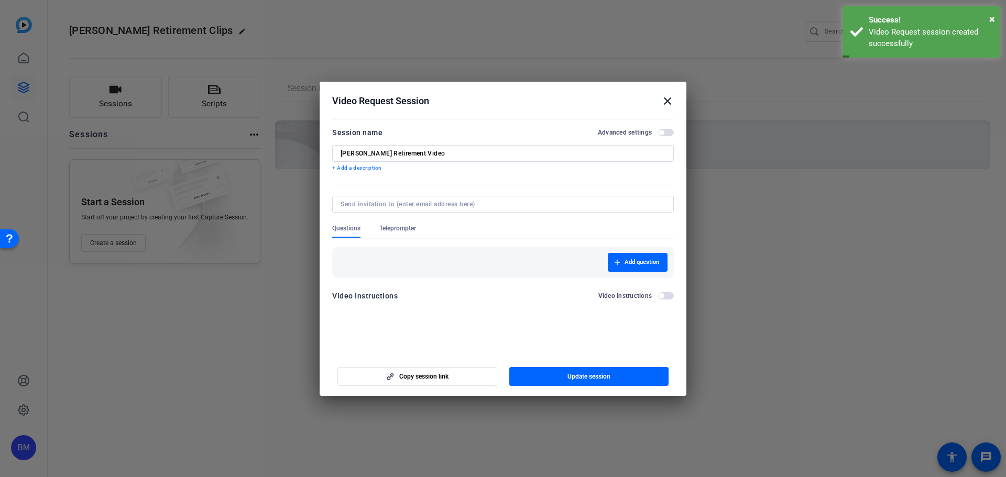 The width and height of the screenshot is (1006, 477). What do you see at coordinates (365, 296) in the screenshot?
I see `div: Video Instructions` at bounding box center [365, 296].